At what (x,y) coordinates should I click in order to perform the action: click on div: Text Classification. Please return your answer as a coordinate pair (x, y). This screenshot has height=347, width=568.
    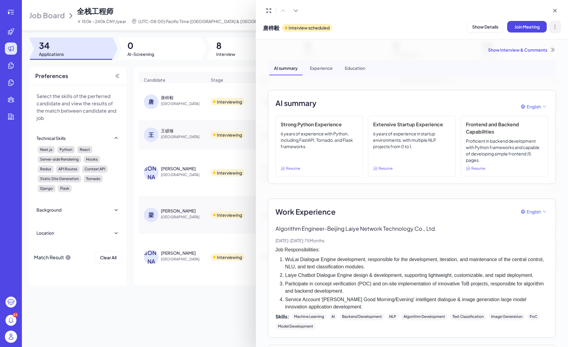
    Looking at the image, I should click on (468, 317).